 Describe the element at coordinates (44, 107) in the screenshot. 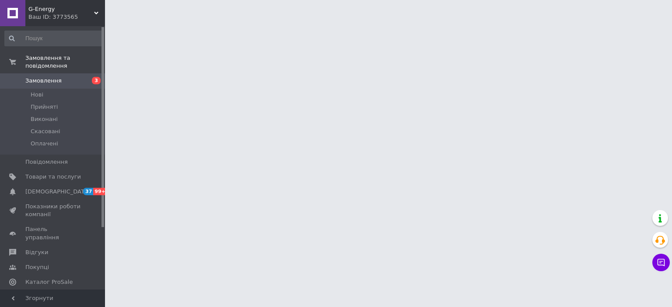

I see `span: Прийняті` at that location.